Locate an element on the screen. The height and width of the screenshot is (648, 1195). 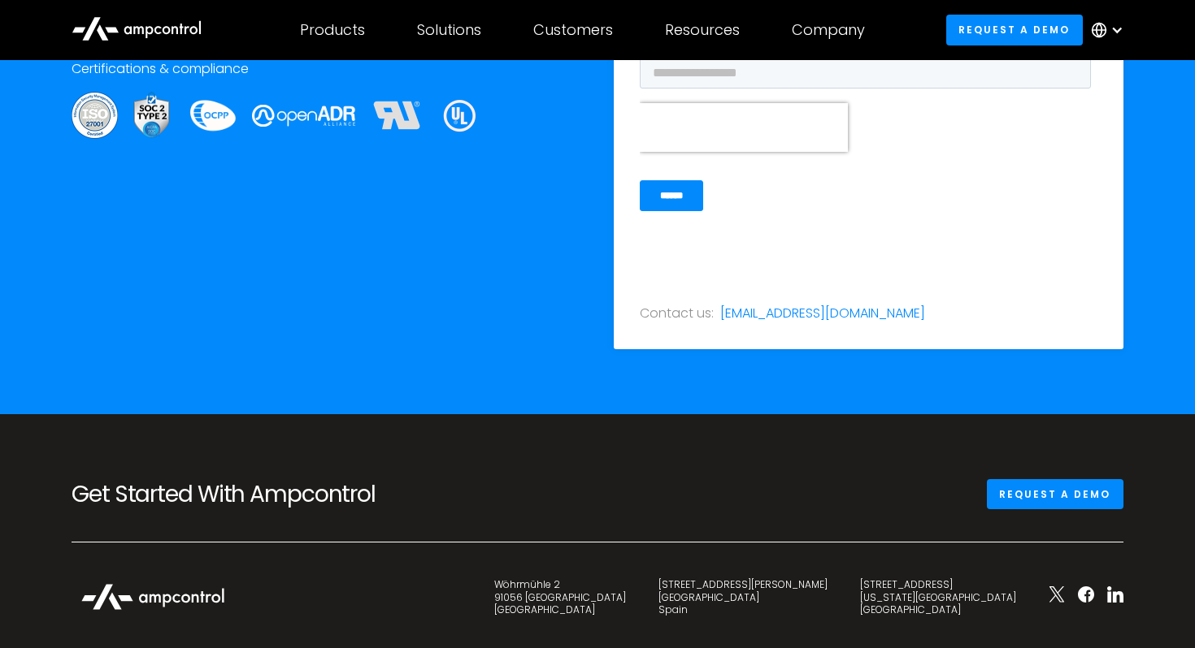
div: Solutions is located at coordinates (449, 30).